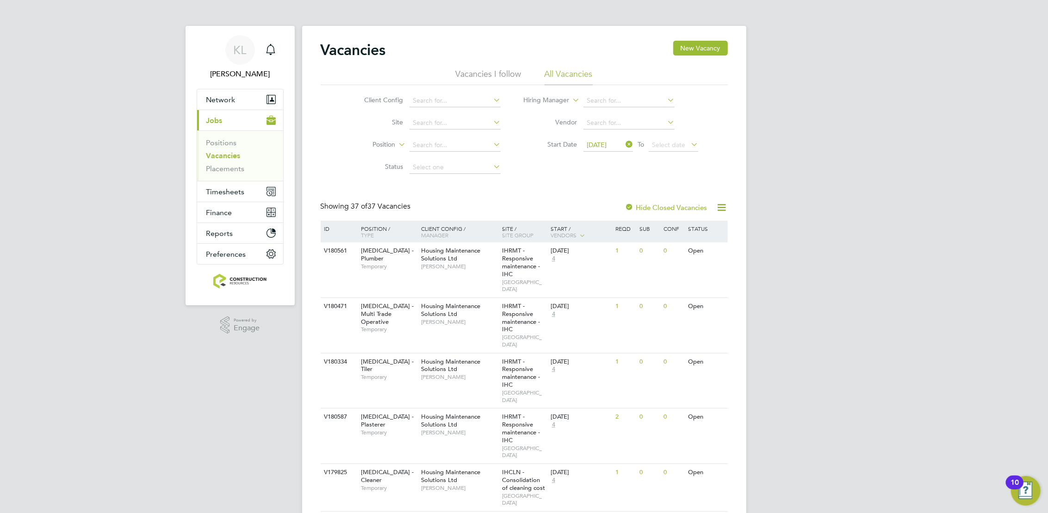 The image size is (1048, 513). Describe the element at coordinates (223, 155) in the screenshot. I see `a: Vacancies` at that location.